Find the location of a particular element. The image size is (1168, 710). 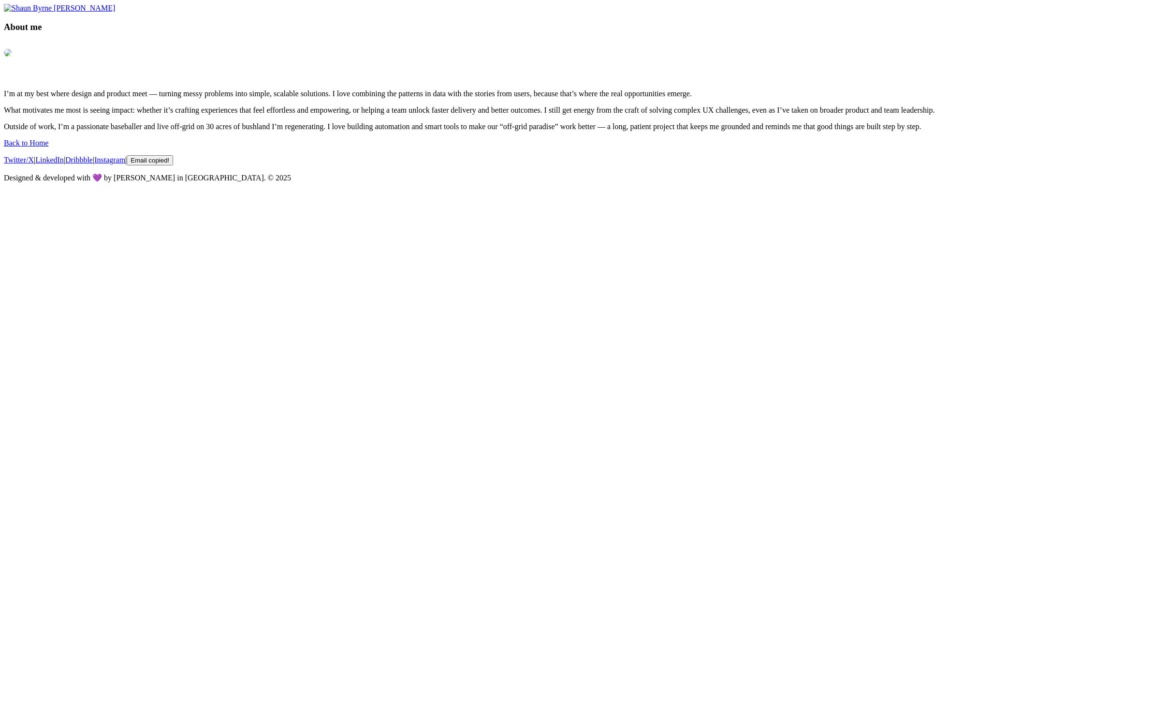

span: Email is located at coordinates (138, 160).